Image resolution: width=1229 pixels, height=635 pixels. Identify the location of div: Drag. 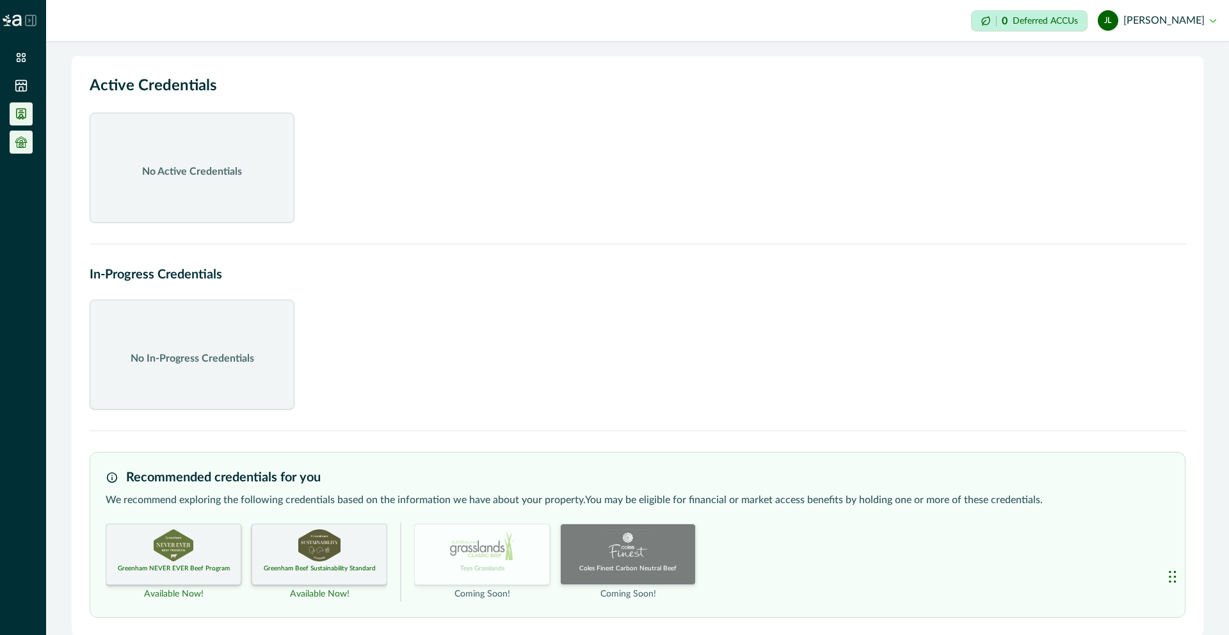
(1173, 577).